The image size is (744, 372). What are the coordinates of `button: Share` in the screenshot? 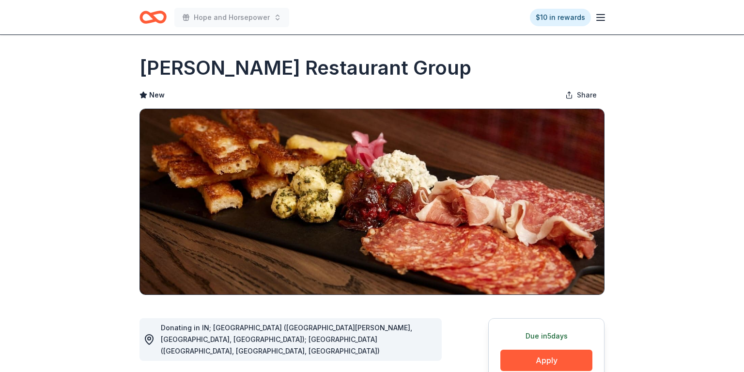 It's located at (581, 95).